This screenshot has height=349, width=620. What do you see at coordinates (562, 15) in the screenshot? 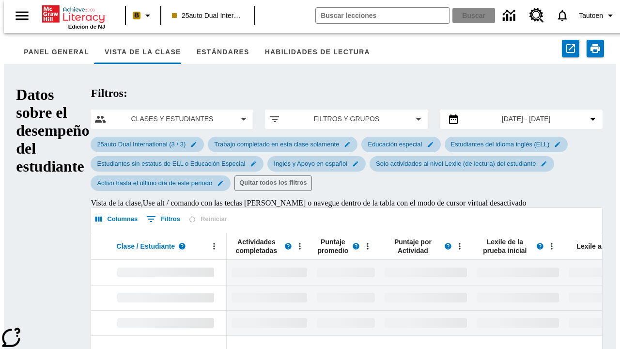
I see `a: Notificaciones` at bounding box center [562, 15].